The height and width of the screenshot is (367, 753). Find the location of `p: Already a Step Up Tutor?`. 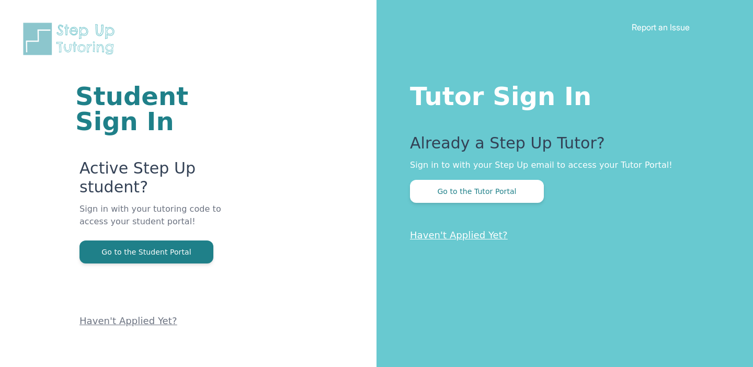

p: Already a Step Up Tutor? is located at coordinates (560, 146).